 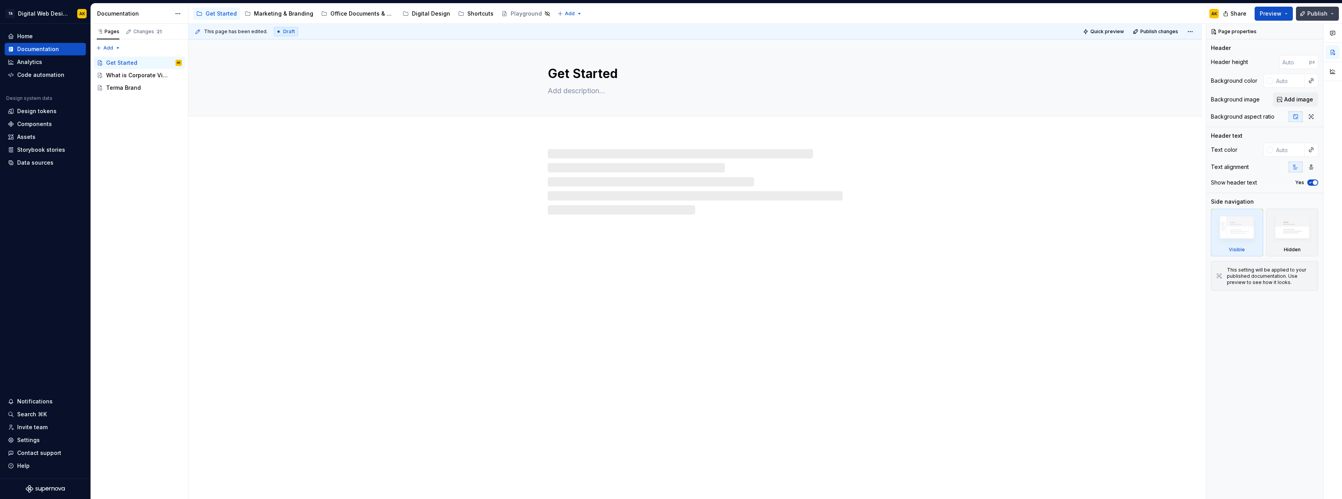 What do you see at coordinates (1234, 81) in the screenshot?
I see `div: Background color` at bounding box center [1234, 81].